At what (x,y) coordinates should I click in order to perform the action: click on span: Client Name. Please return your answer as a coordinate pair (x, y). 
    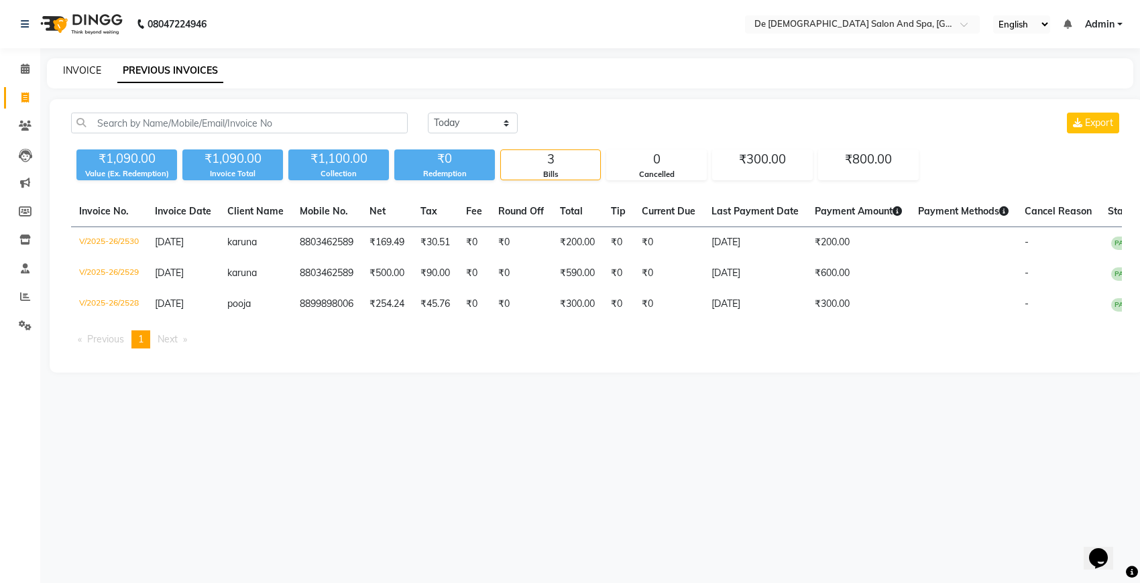
    Looking at the image, I should click on (255, 211).